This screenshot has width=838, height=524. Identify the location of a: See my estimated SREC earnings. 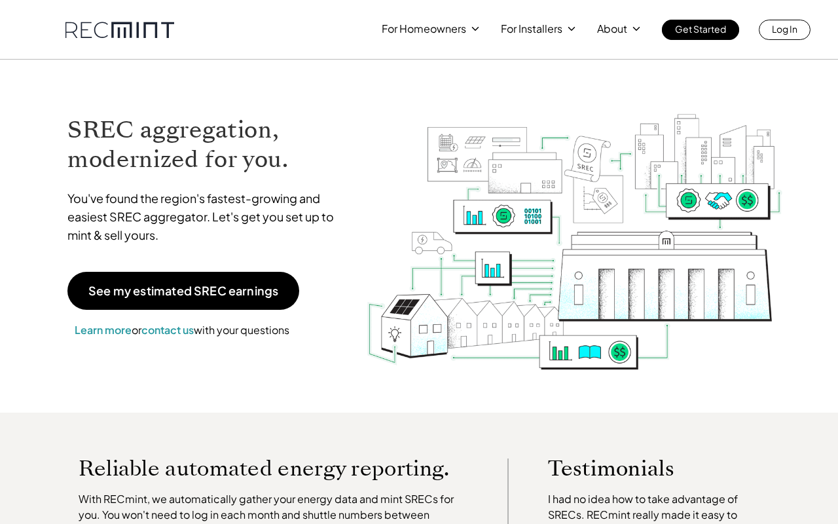
(183, 291).